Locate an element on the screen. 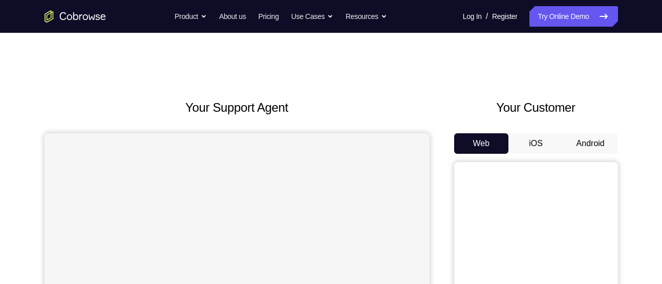 This screenshot has height=284, width=662. h2: Your Support Agent is located at coordinates (237, 108).